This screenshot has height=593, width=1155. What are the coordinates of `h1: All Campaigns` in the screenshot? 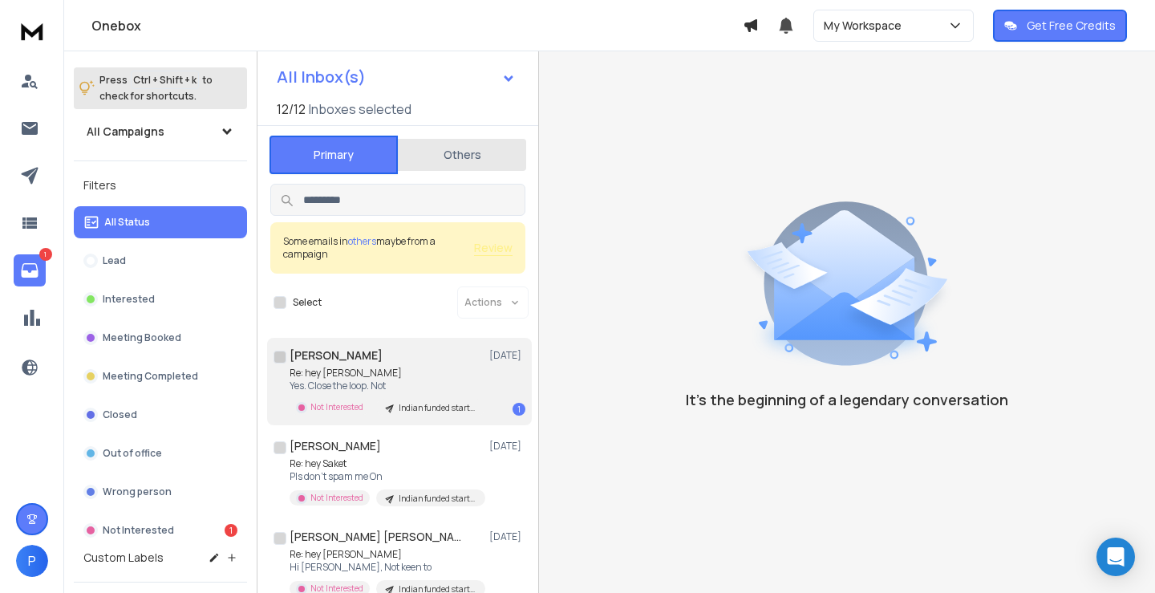 It's located at (125, 132).